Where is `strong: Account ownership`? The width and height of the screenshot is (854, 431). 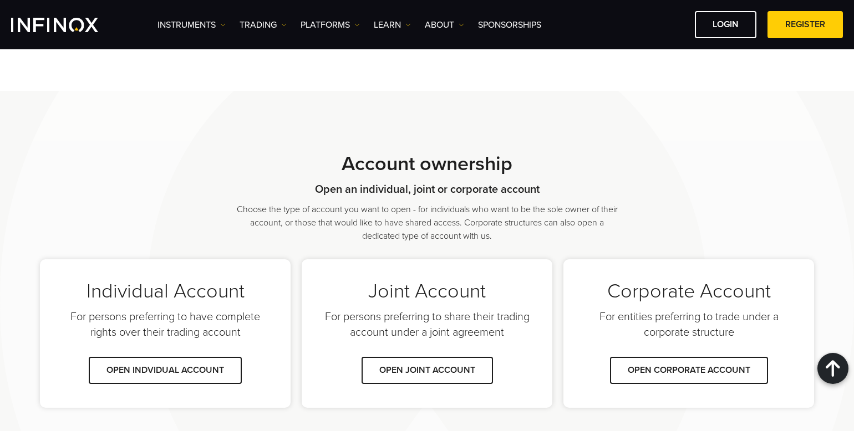 strong: Account ownership is located at coordinates (427, 164).